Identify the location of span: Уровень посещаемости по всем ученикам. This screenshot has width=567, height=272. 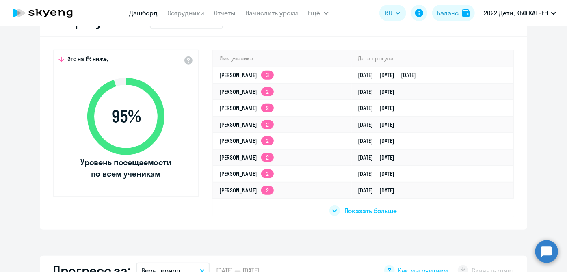
(126, 168).